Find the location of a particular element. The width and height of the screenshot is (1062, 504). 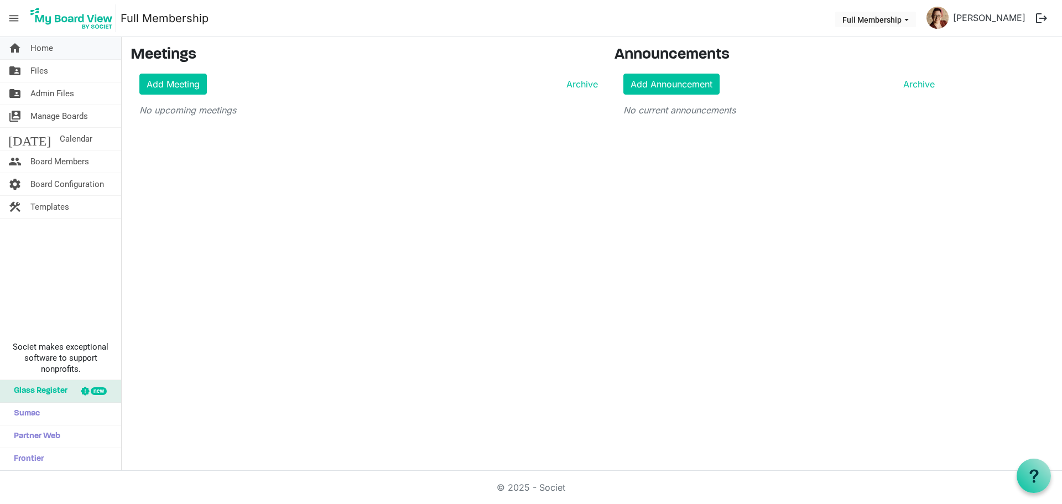

p: No current announcements is located at coordinates (779, 110).